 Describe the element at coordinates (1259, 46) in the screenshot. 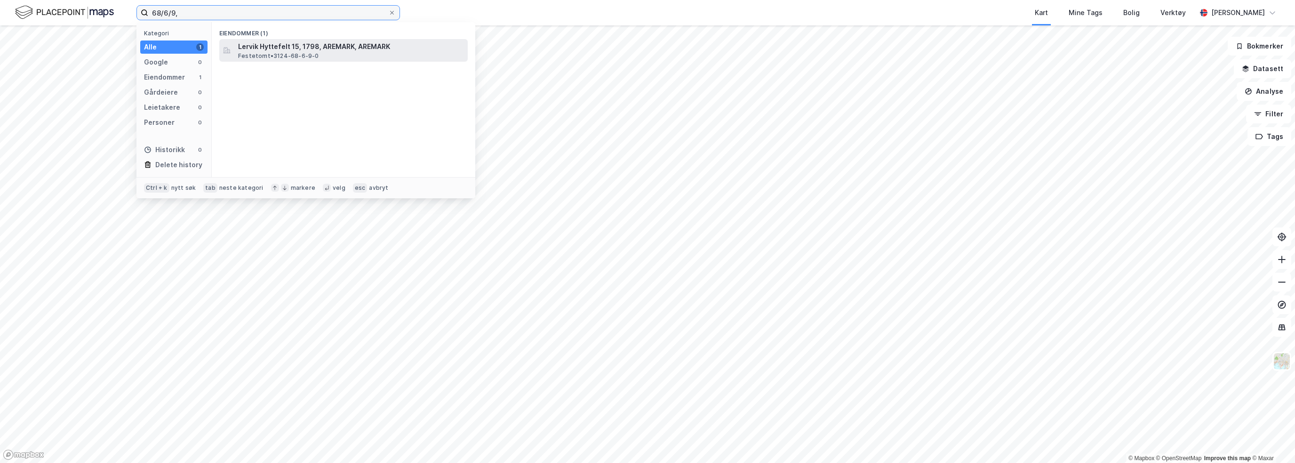

I see `button: Bokmerker` at that location.